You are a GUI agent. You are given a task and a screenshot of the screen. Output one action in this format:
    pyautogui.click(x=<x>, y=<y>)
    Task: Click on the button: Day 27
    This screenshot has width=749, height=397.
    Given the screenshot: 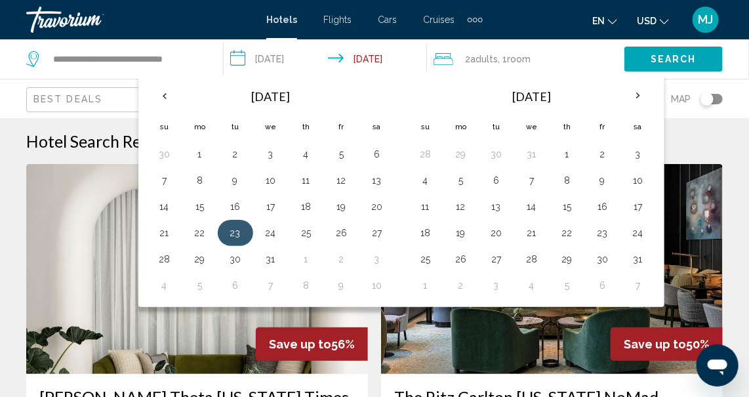 What is the action you would take?
    pyautogui.click(x=377, y=233)
    